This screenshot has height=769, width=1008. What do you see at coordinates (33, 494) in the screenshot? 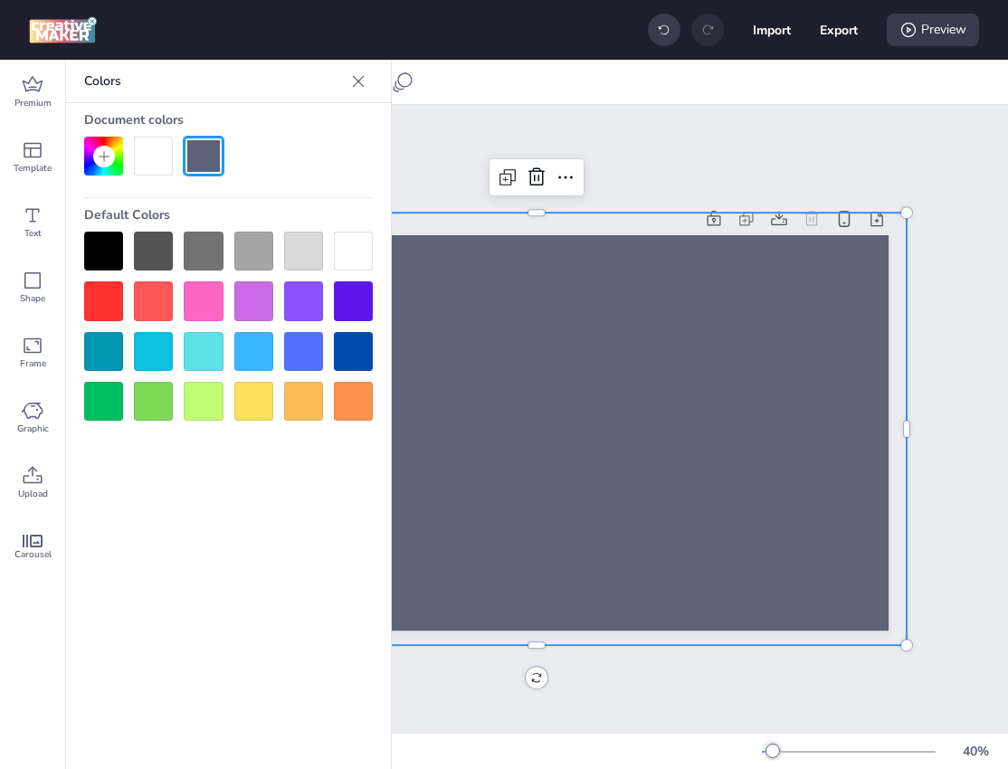
I see `span: Upload` at bounding box center [33, 494].